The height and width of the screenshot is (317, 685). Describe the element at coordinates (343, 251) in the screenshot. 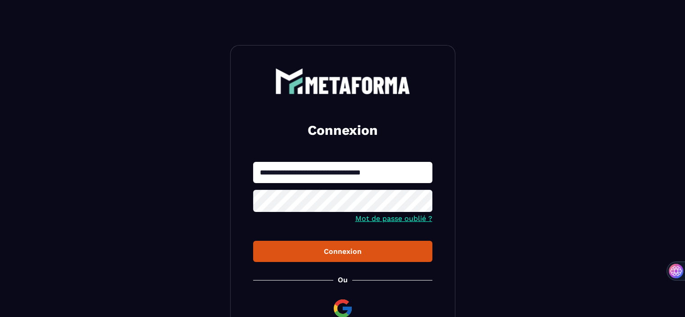

I see `div: Connexion` at that location.